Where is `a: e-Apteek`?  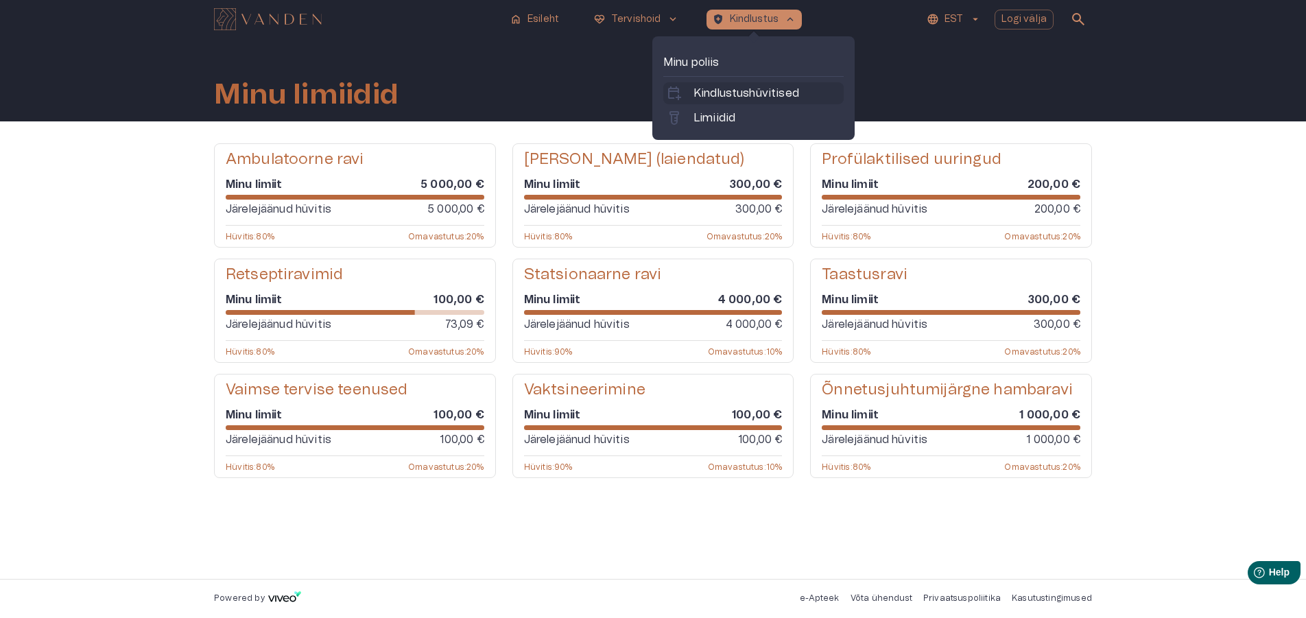 a: e-Apteek is located at coordinates (819, 598).